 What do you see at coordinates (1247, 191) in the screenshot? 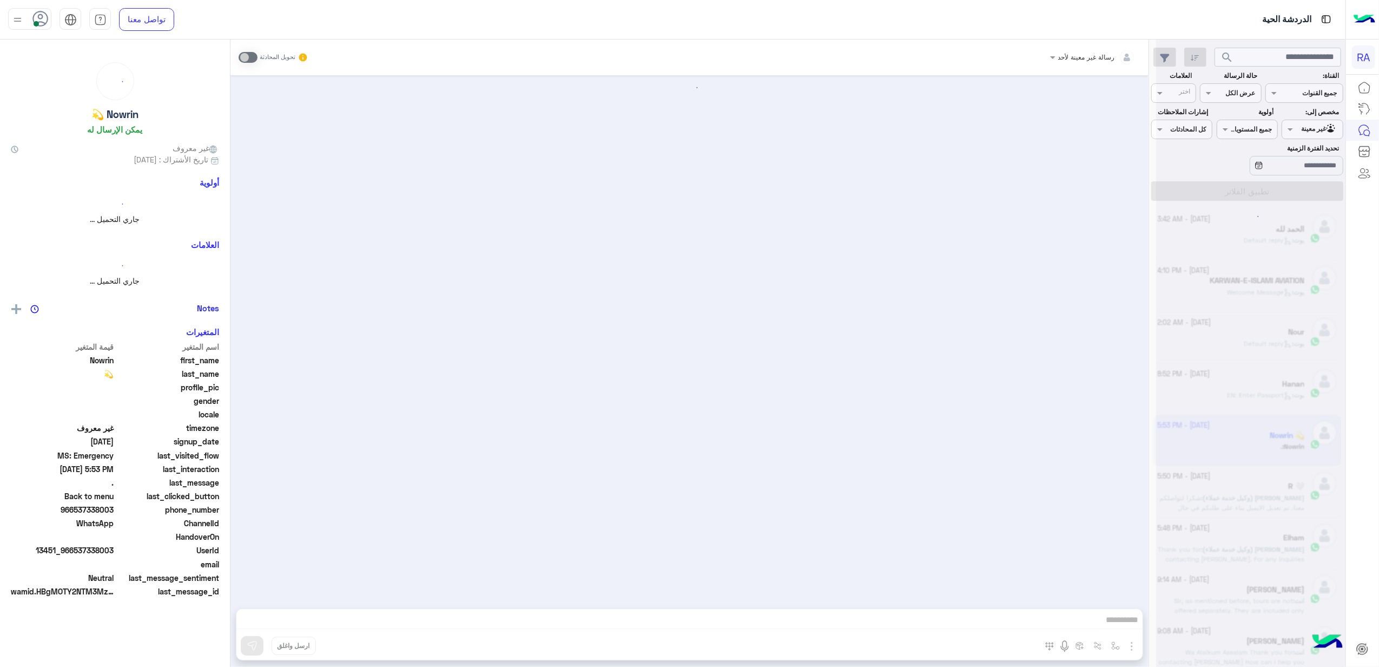
I see `button: تطبيق الفلاتر` at bounding box center [1247, 191].